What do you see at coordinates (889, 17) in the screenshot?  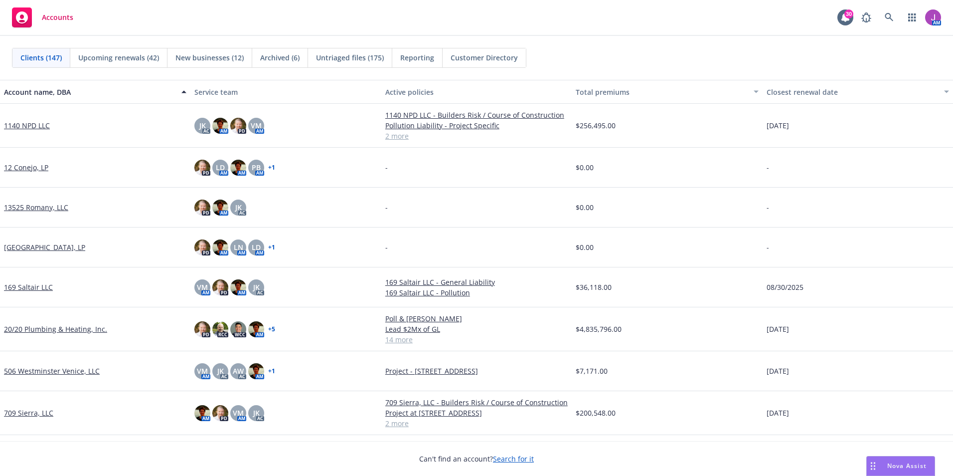 I see `a: Search` at bounding box center [889, 17].